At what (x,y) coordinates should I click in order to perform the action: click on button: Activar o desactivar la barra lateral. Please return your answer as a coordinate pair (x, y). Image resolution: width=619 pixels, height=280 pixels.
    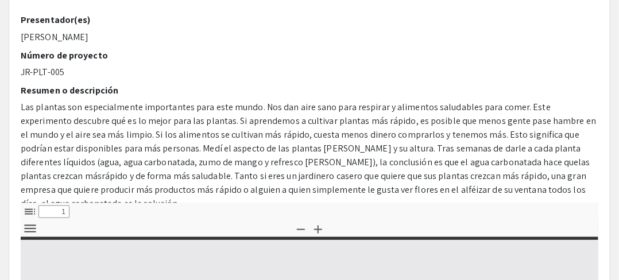
    Looking at the image, I should click on (30, 211).